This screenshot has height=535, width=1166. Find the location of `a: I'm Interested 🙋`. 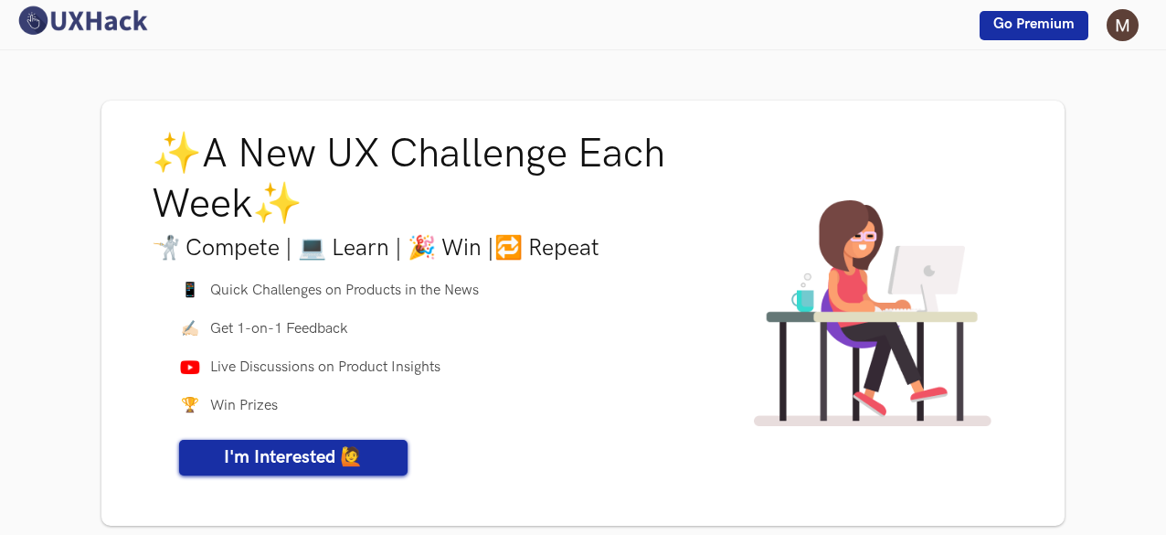

a: I'm Interested 🙋 is located at coordinates (293, 457).